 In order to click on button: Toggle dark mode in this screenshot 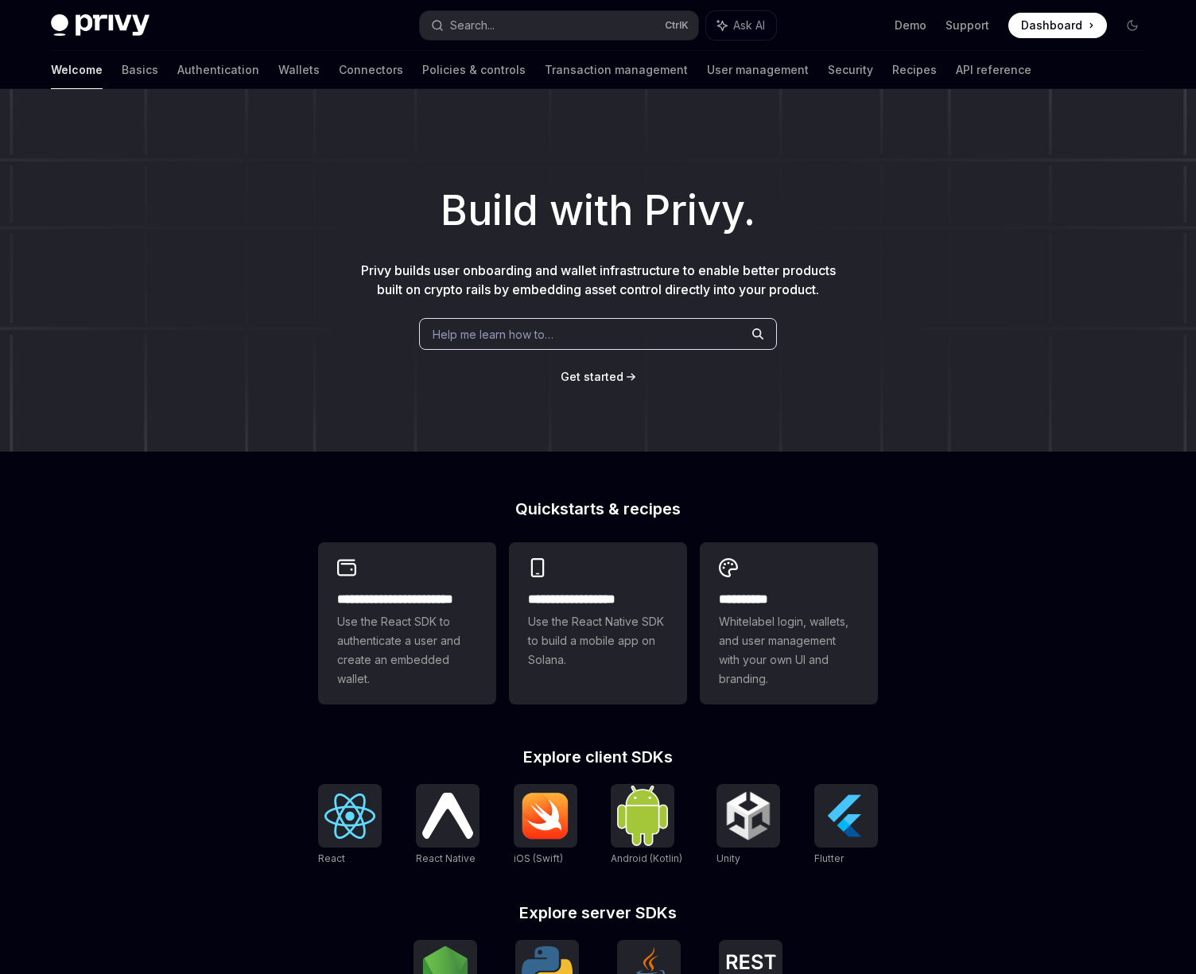, I will do `click(1132, 25)`.